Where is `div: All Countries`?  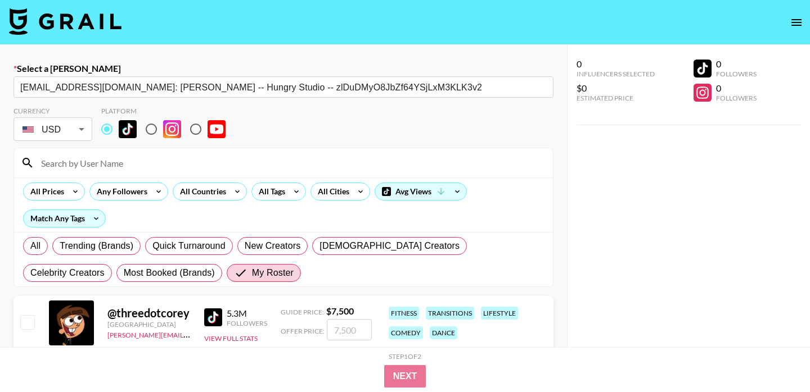 div: All Countries is located at coordinates (201, 192).